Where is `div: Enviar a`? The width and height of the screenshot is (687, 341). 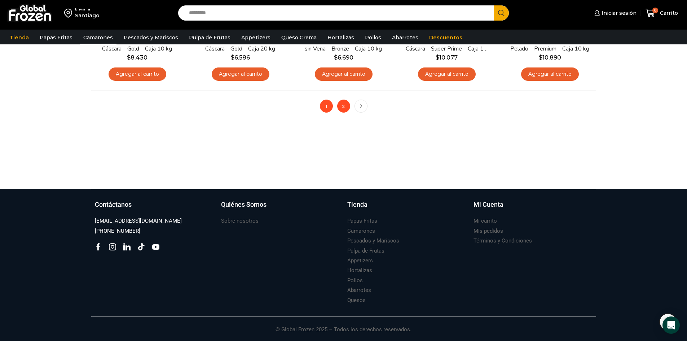 div: Enviar a is located at coordinates (87, 9).